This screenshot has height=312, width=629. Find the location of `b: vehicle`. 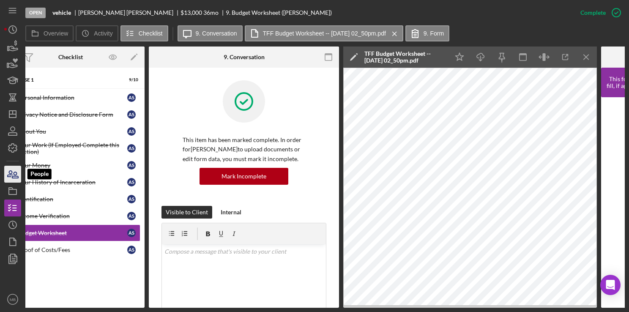

b: vehicle is located at coordinates (62, 13).